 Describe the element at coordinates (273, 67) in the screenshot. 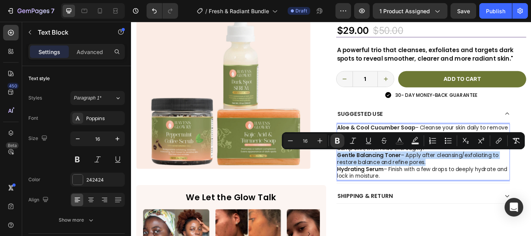

I see `input: quantity` at that location.